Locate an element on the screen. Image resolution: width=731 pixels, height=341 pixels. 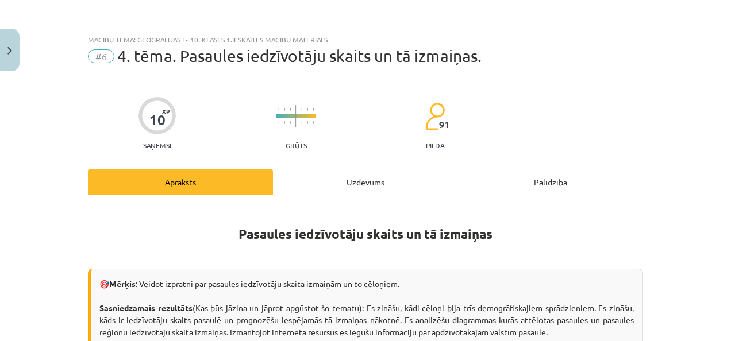
img: icon-close-lesson-0947bae3869378f0d4975bcd49f059093ad1ed9edebbc8119c70593378902aed.svg is located at coordinates (10, 51).